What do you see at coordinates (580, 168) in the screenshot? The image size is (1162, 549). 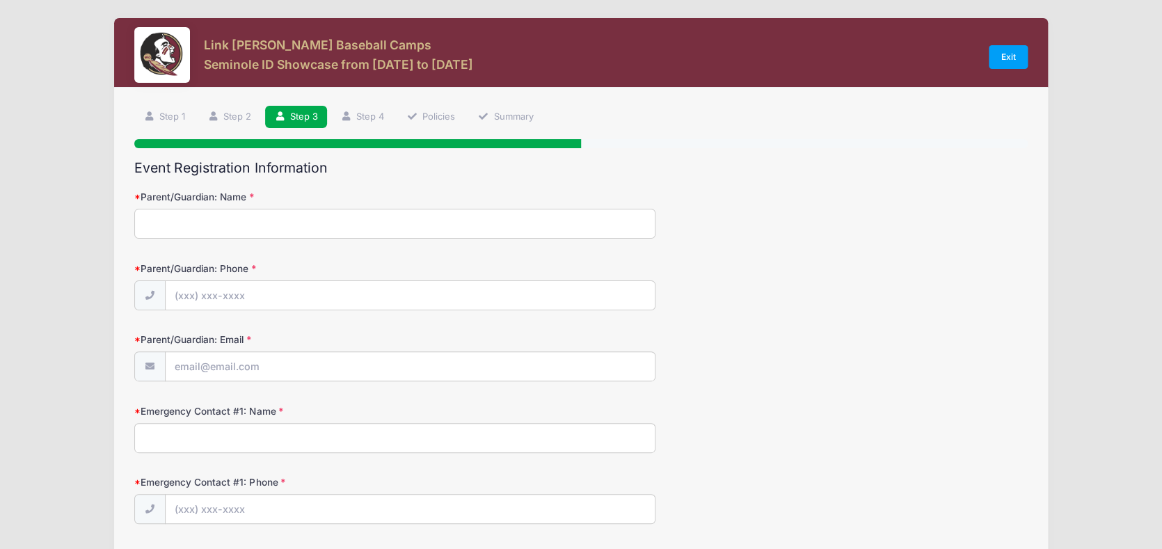 I see `h2: Event Registration Information` at bounding box center [580, 168].